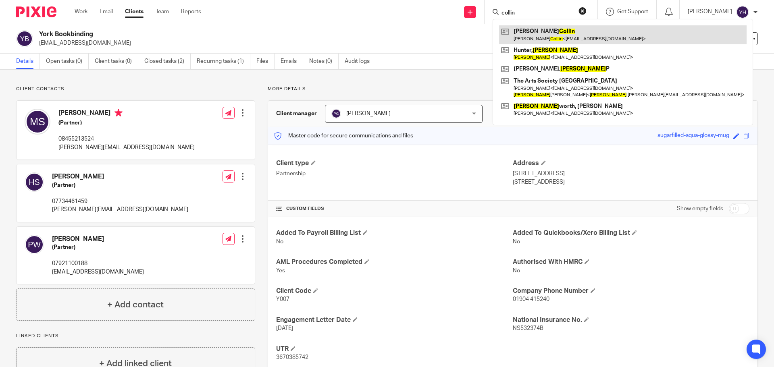 This screenshot has width=774, height=367. Describe the element at coordinates (394, 262) in the screenshot. I see `h4: AML Procedures Completed` at that location.